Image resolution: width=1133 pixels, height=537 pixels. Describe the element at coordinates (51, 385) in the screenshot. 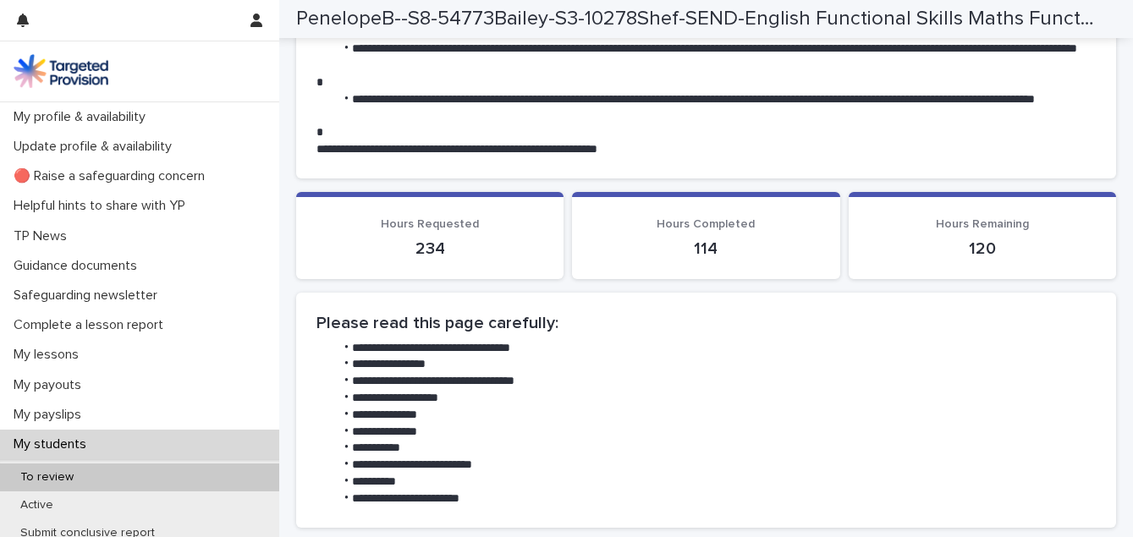

I see `p: My payouts` at that location.